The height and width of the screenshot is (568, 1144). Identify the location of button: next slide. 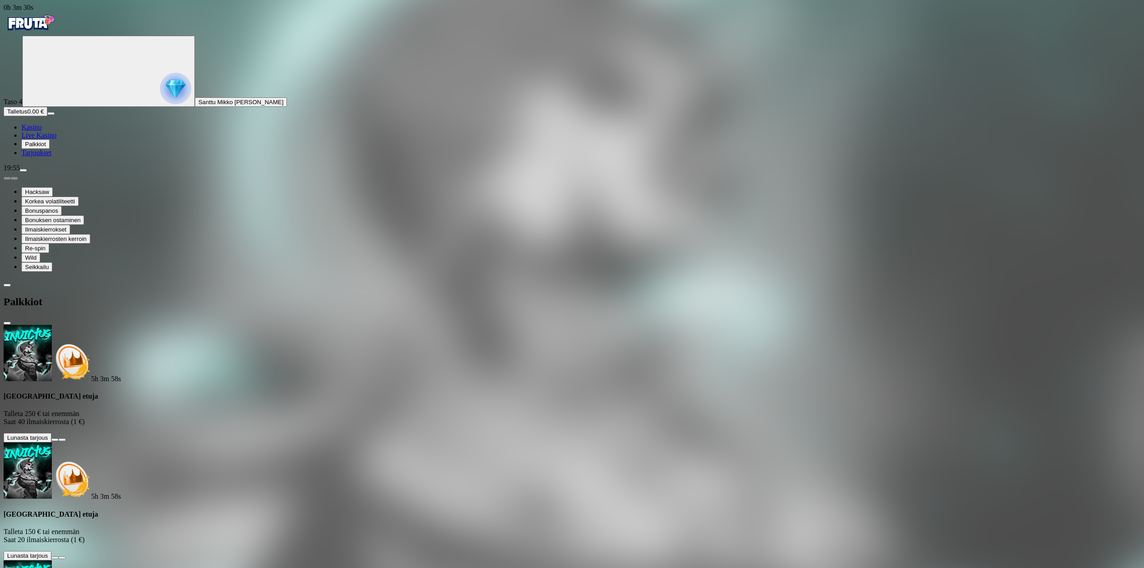
(14, 178).